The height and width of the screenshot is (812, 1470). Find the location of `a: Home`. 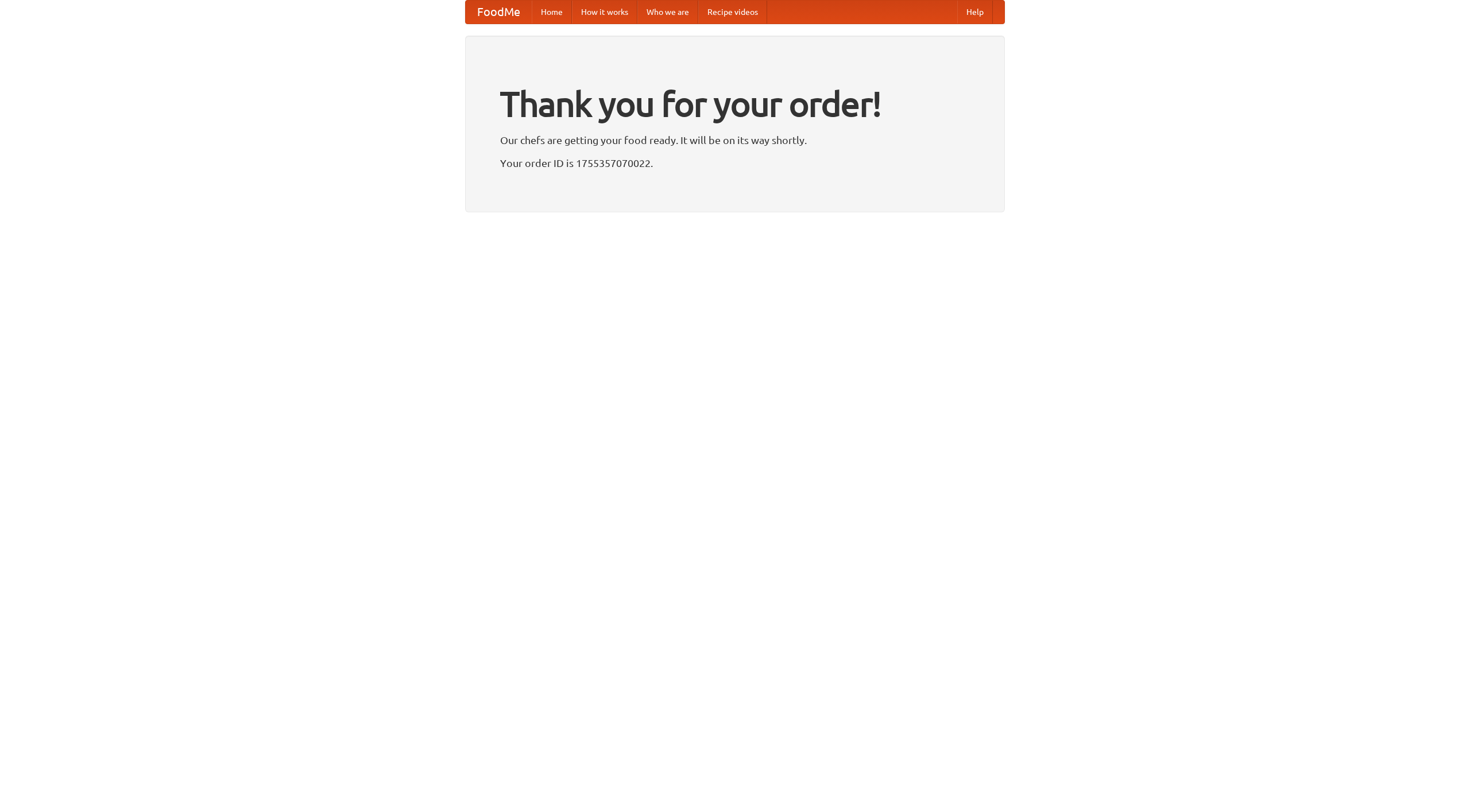

a: Home is located at coordinates (552, 12).